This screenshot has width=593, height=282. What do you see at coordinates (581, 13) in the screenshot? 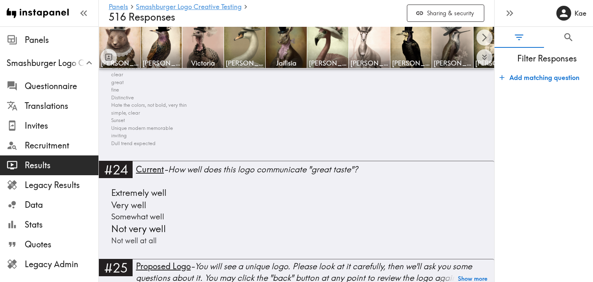
I see `h6: Kae` at bounding box center [581, 13].